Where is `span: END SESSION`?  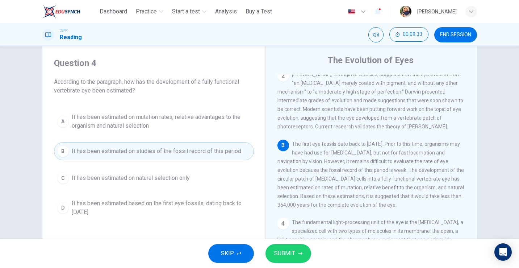 span: END SESSION is located at coordinates (455, 35).